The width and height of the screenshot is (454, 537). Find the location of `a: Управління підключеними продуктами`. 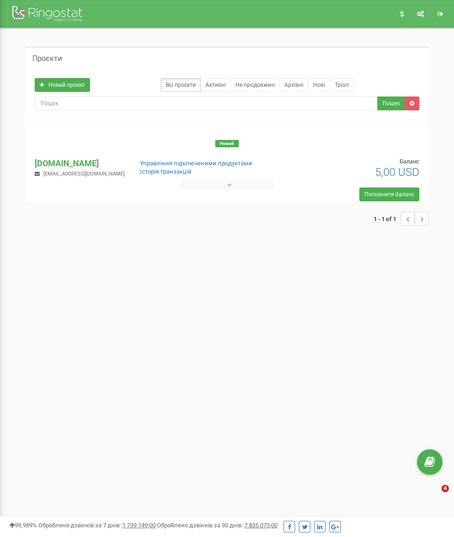

a: Управління підключеними продуктами is located at coordinates (196, 163).